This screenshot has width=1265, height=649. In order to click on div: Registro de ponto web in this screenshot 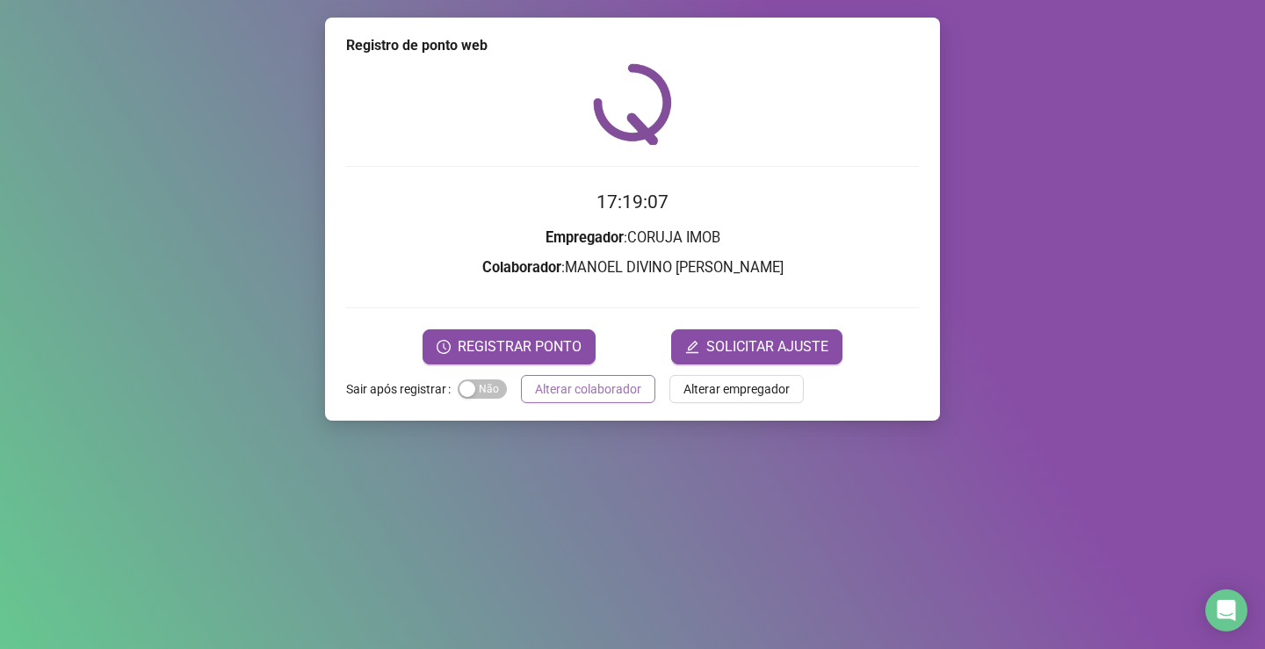, I will do `click(633, 46)`.